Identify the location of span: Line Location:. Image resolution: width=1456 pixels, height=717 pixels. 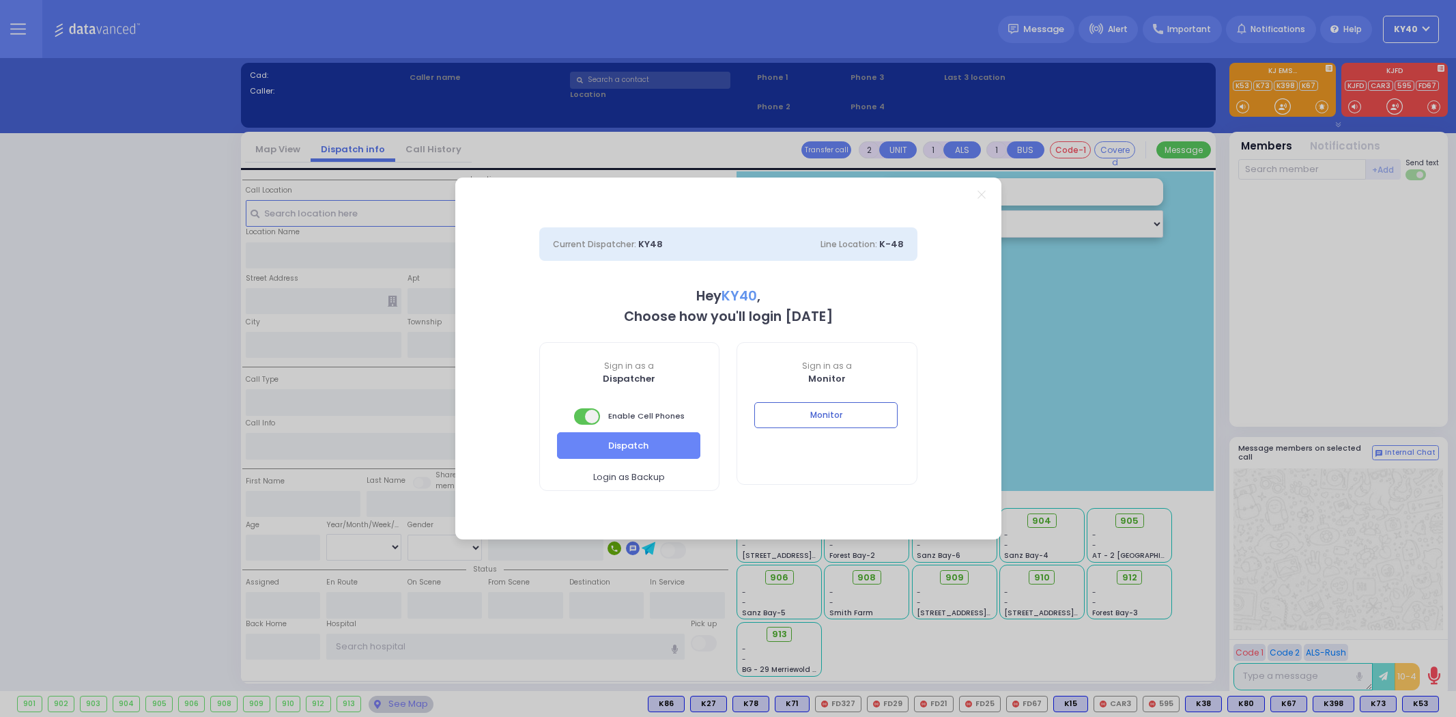
(849, 244).